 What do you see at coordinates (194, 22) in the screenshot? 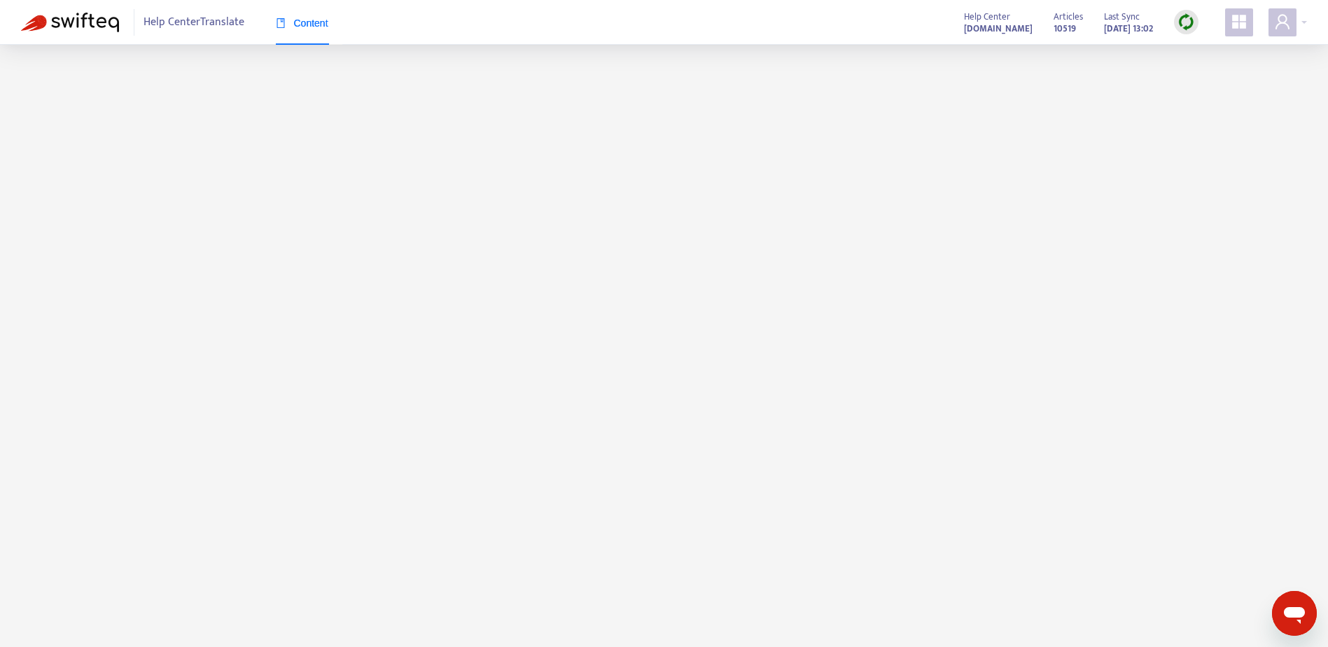
I see `span: Help Center Translate` at bounding box center [194, 22].